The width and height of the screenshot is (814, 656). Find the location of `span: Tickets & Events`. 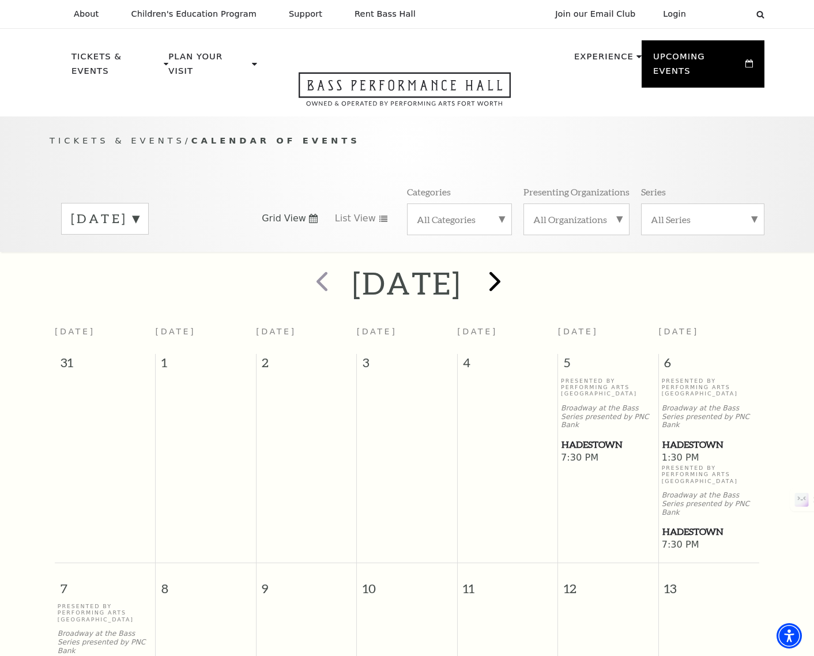

span: Tickets & Events is located at coordinates (117, 140).